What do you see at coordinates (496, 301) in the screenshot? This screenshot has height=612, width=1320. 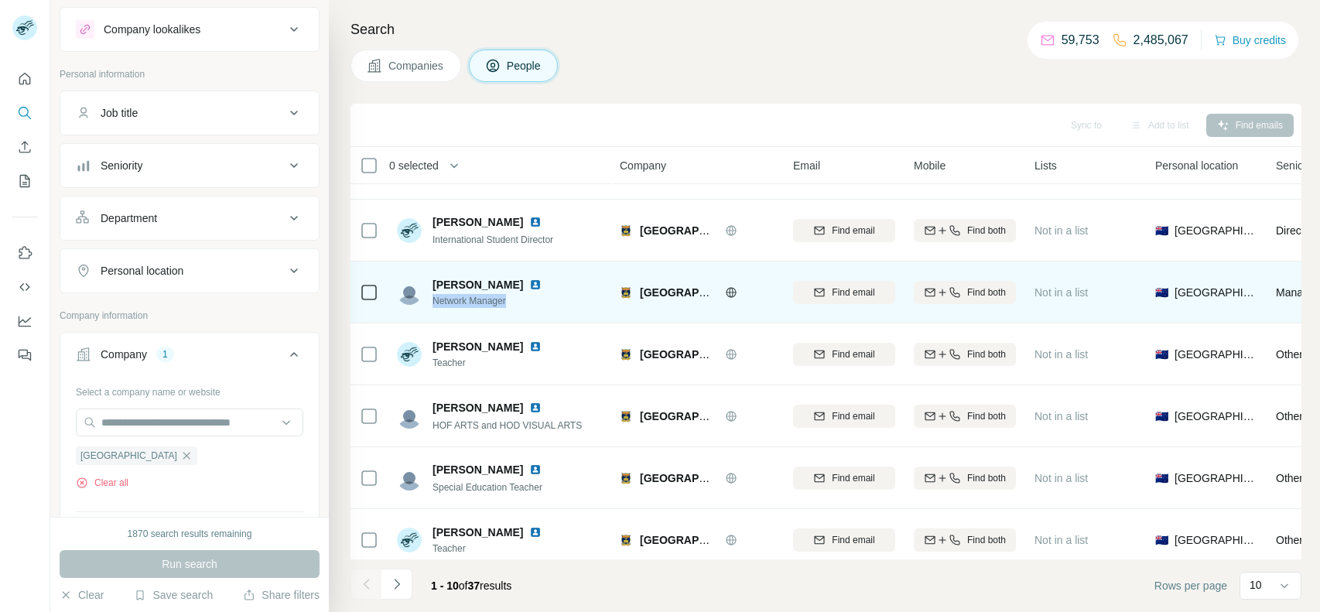 I see `span: Network Manager` at bounding box center [496, 301].